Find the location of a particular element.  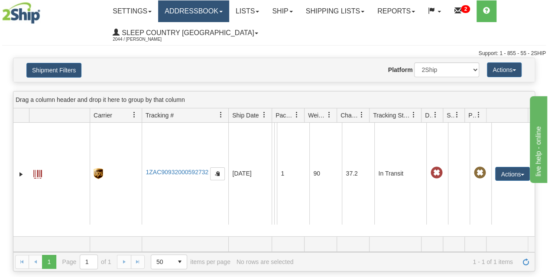

span: Late is located at coordinates (436, 173).